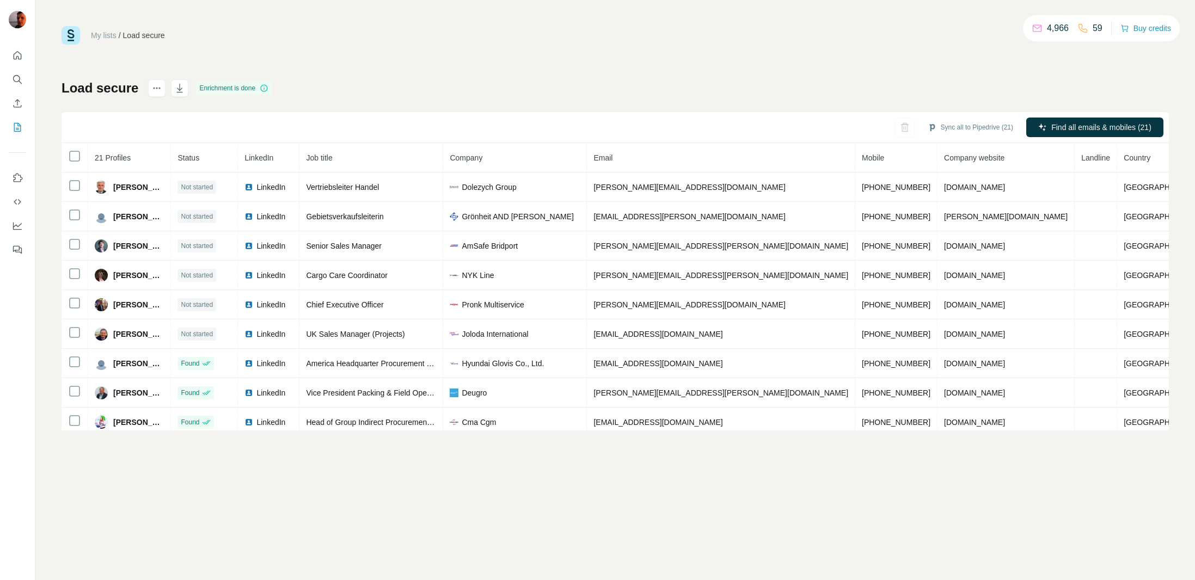 This screenshot has width=1195, height=580. I want to click on span: Hyundai Glovis Co., Ltd., so click(503, 364).